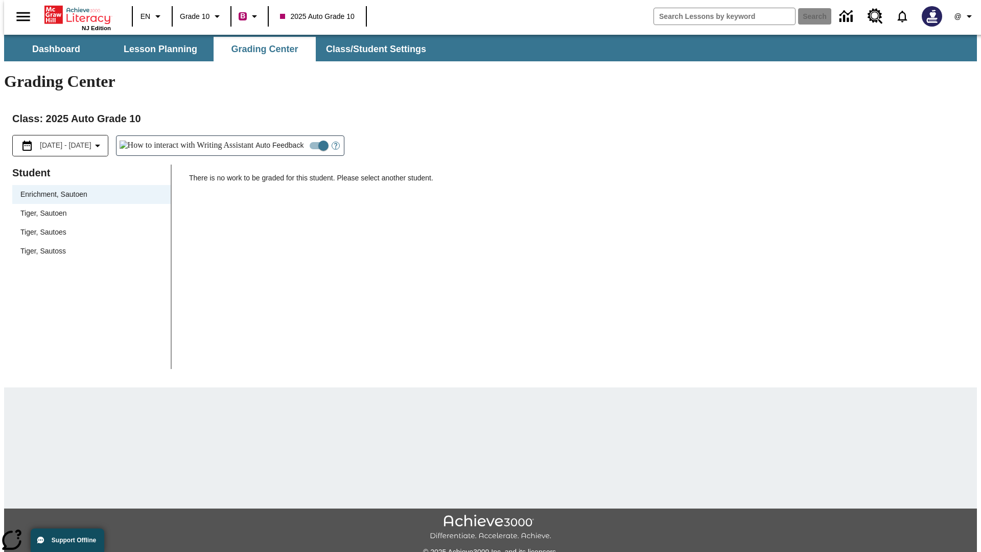 The image size is (981, 552). Describe the element at coordinates (724, 16) in the screenshot. I see `input: search field` at that location.